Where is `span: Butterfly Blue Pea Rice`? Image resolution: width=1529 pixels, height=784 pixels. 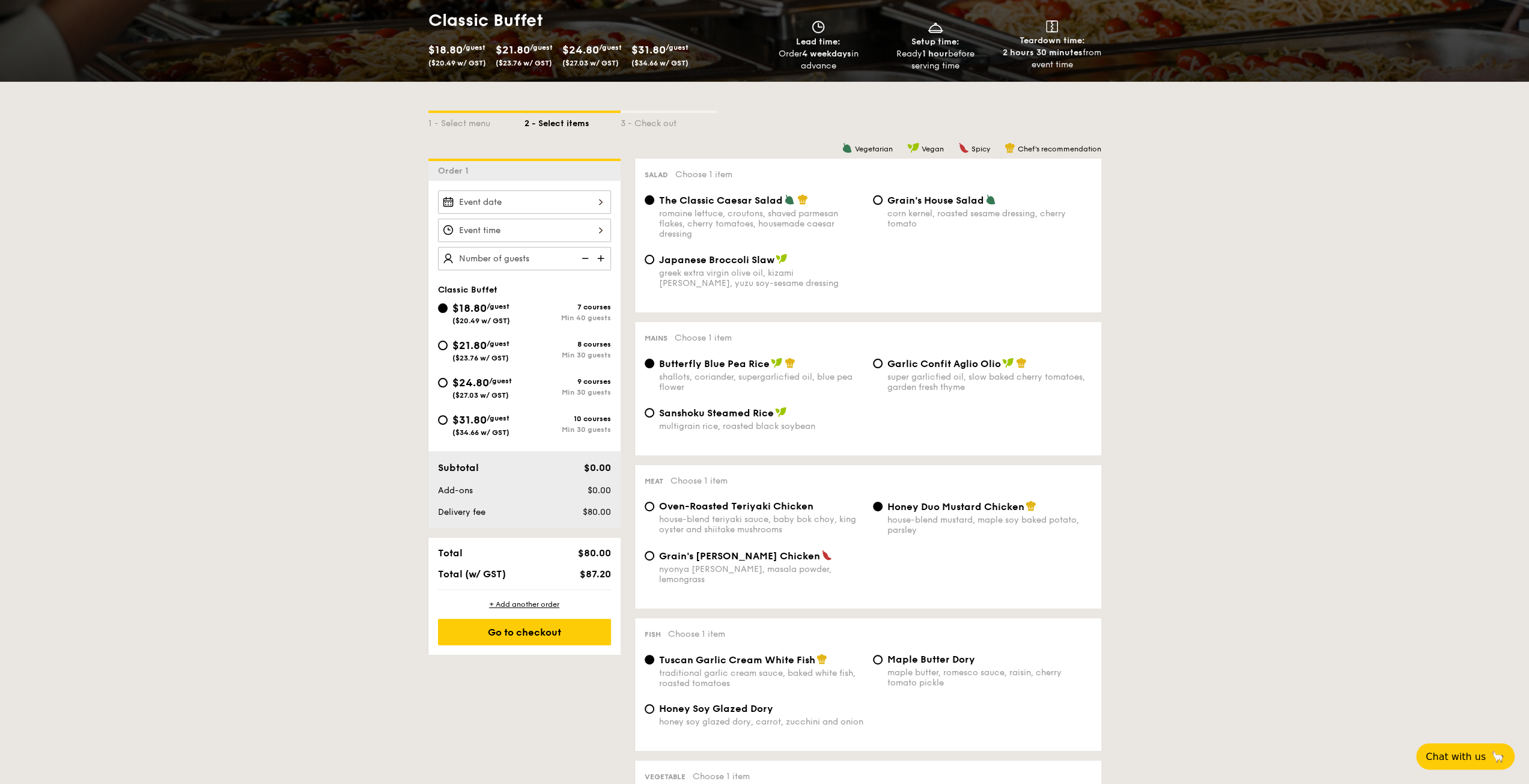 span: Butterfly Blue Pea Rice is located at coordinates (715, 364).